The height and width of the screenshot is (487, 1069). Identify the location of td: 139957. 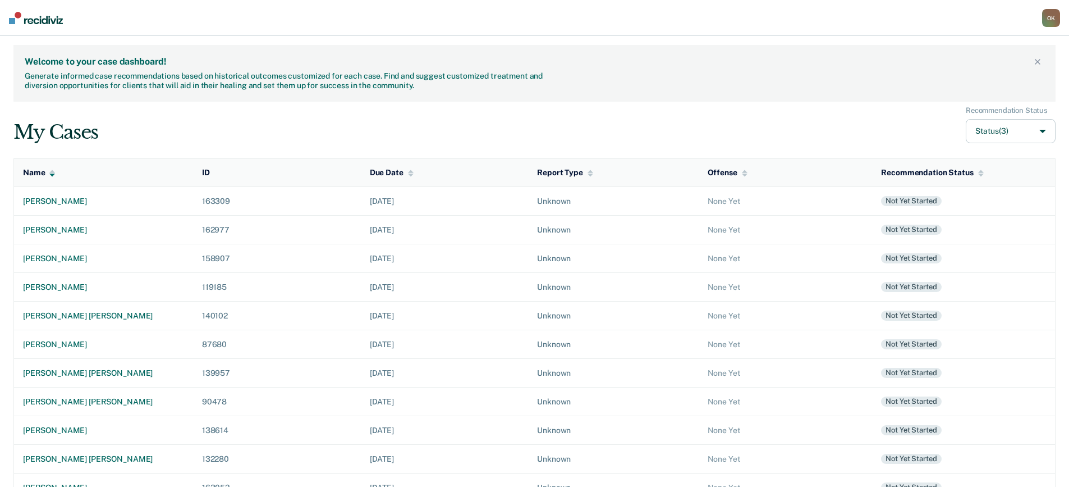
(277, 372).